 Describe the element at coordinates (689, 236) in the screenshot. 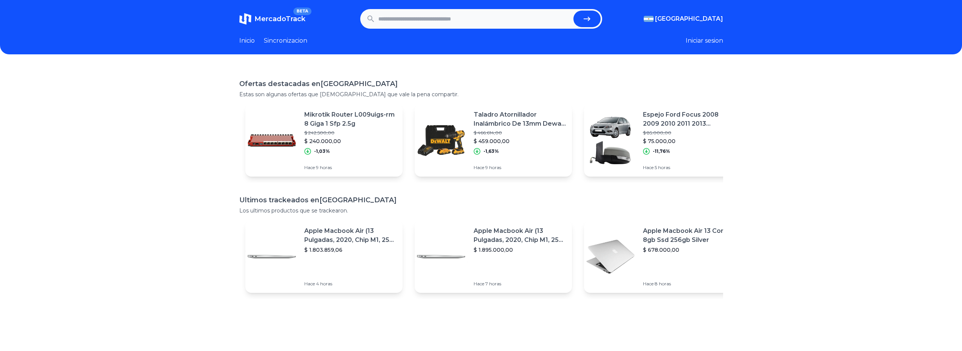

I see `p: Apple Macbook Air 13 Core I5 8gb Ssd 256gb Silver` at that location.